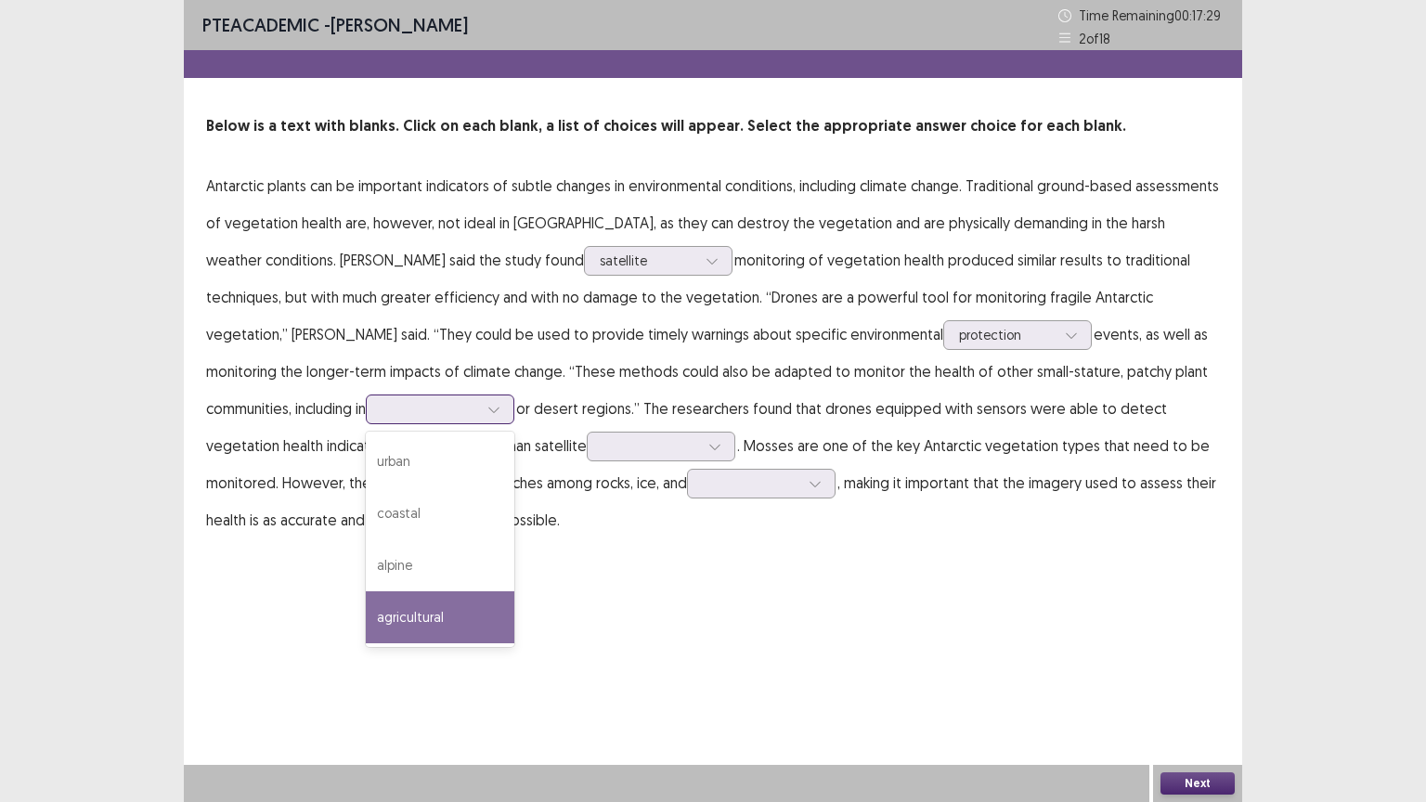  I want to click on p: 2 of 18, so click(1095, 38).